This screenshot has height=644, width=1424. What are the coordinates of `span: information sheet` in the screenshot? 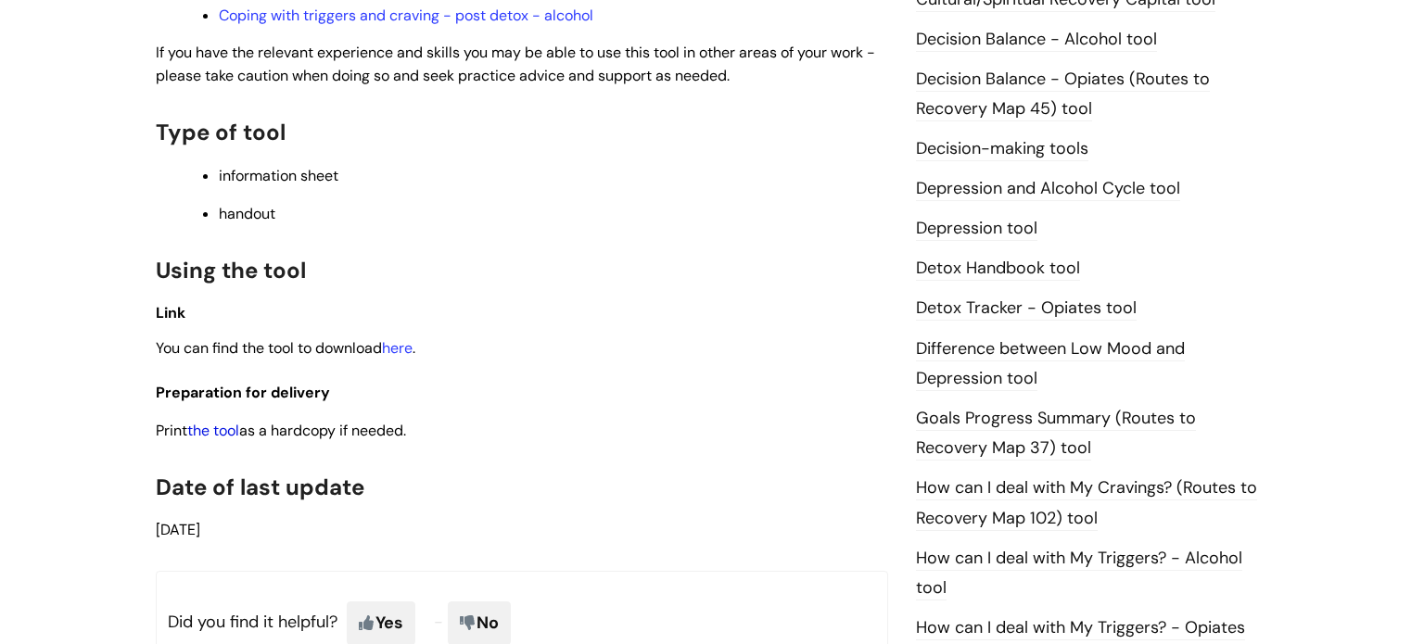 It's located at (278, 175).